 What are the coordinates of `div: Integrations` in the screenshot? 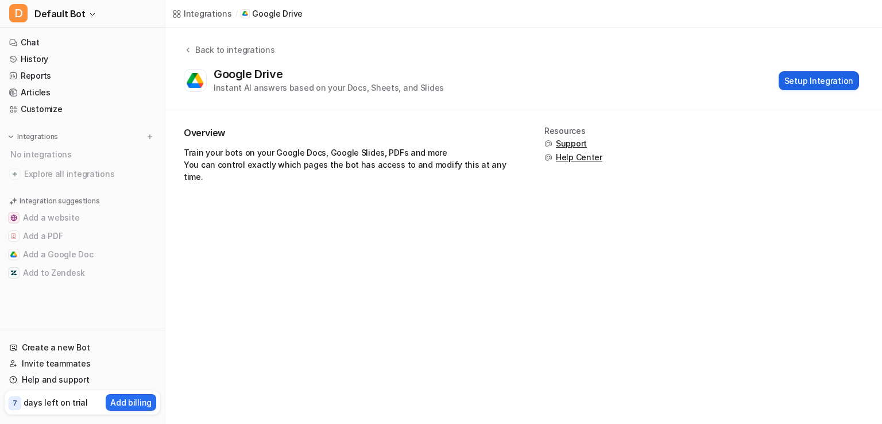 It's located at (208, 13).